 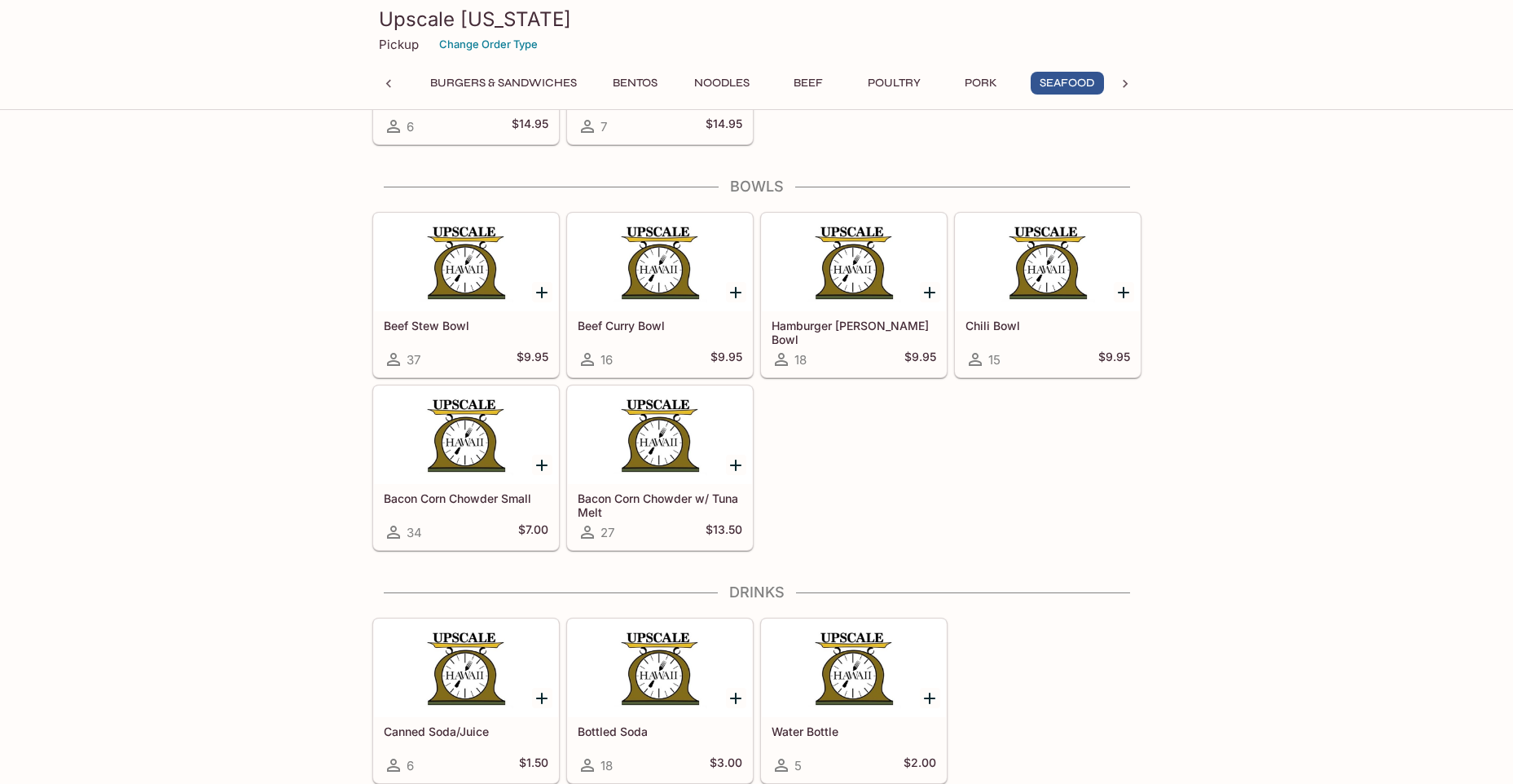 I want to click on h5: Canned Soda/Juice, so click(x=466, y=731).